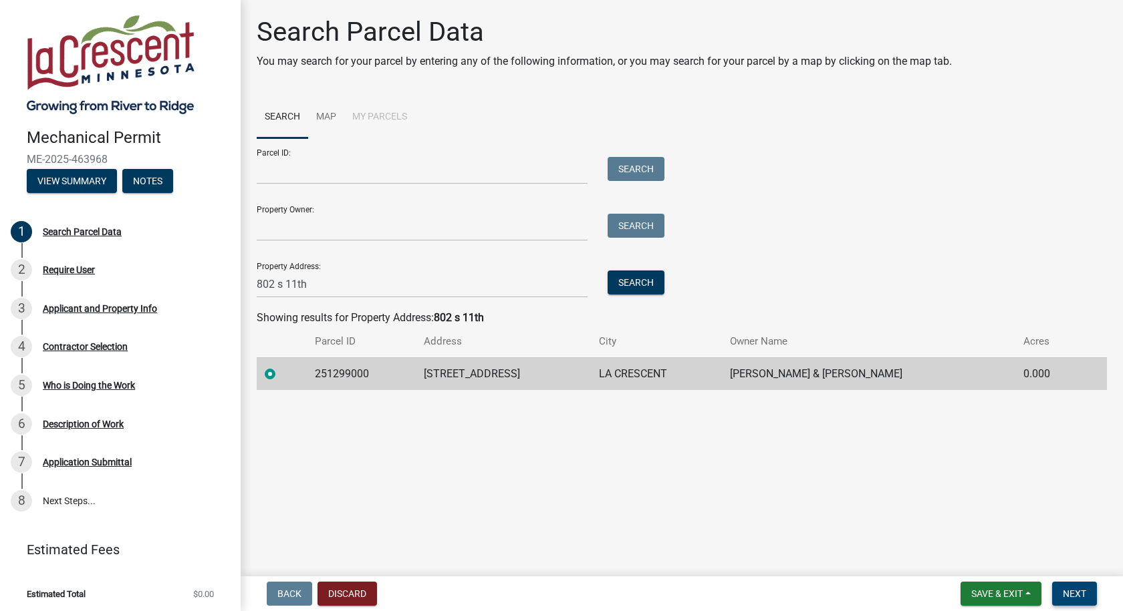 The width and height of the screenshot is (1123, 611). What do you see at coordinates (72, 181) in the screenshot?
I see `button: View Summary` at bounding box center [72, 181].